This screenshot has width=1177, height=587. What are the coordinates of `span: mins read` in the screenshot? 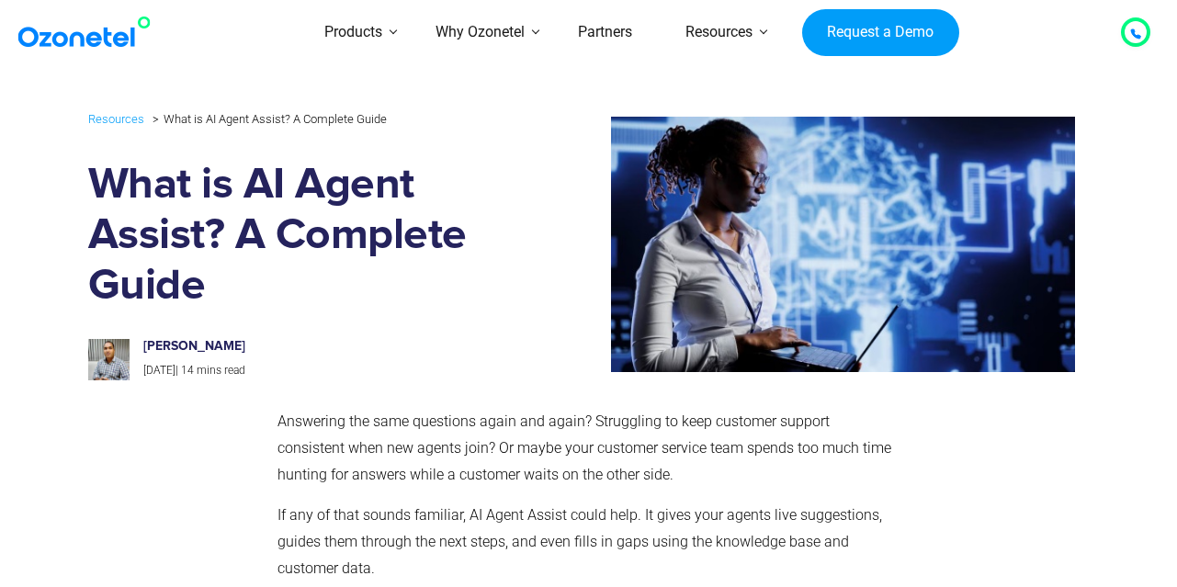 It's located at (221, 370).